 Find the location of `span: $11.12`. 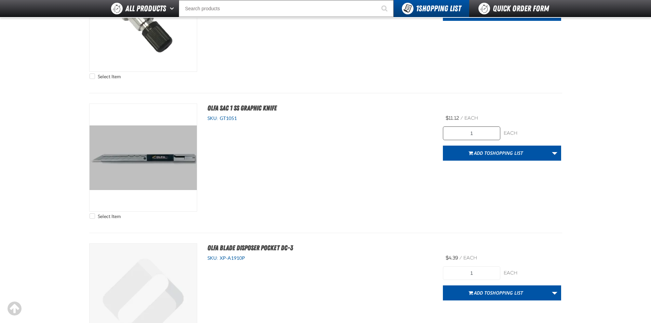

span: $11.12 is located at coordinates (452, 118).